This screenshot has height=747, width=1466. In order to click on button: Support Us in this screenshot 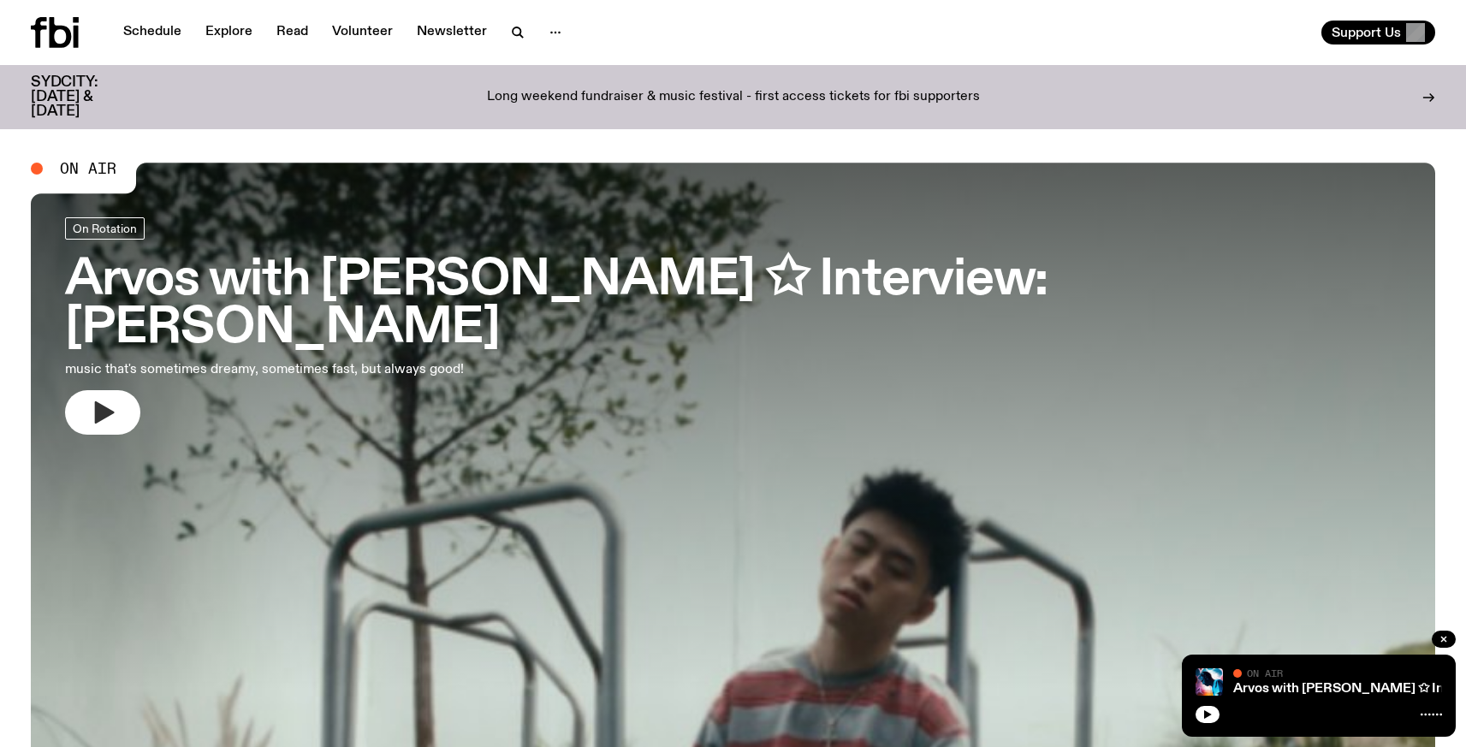, I will do `click(1377, 33)`.